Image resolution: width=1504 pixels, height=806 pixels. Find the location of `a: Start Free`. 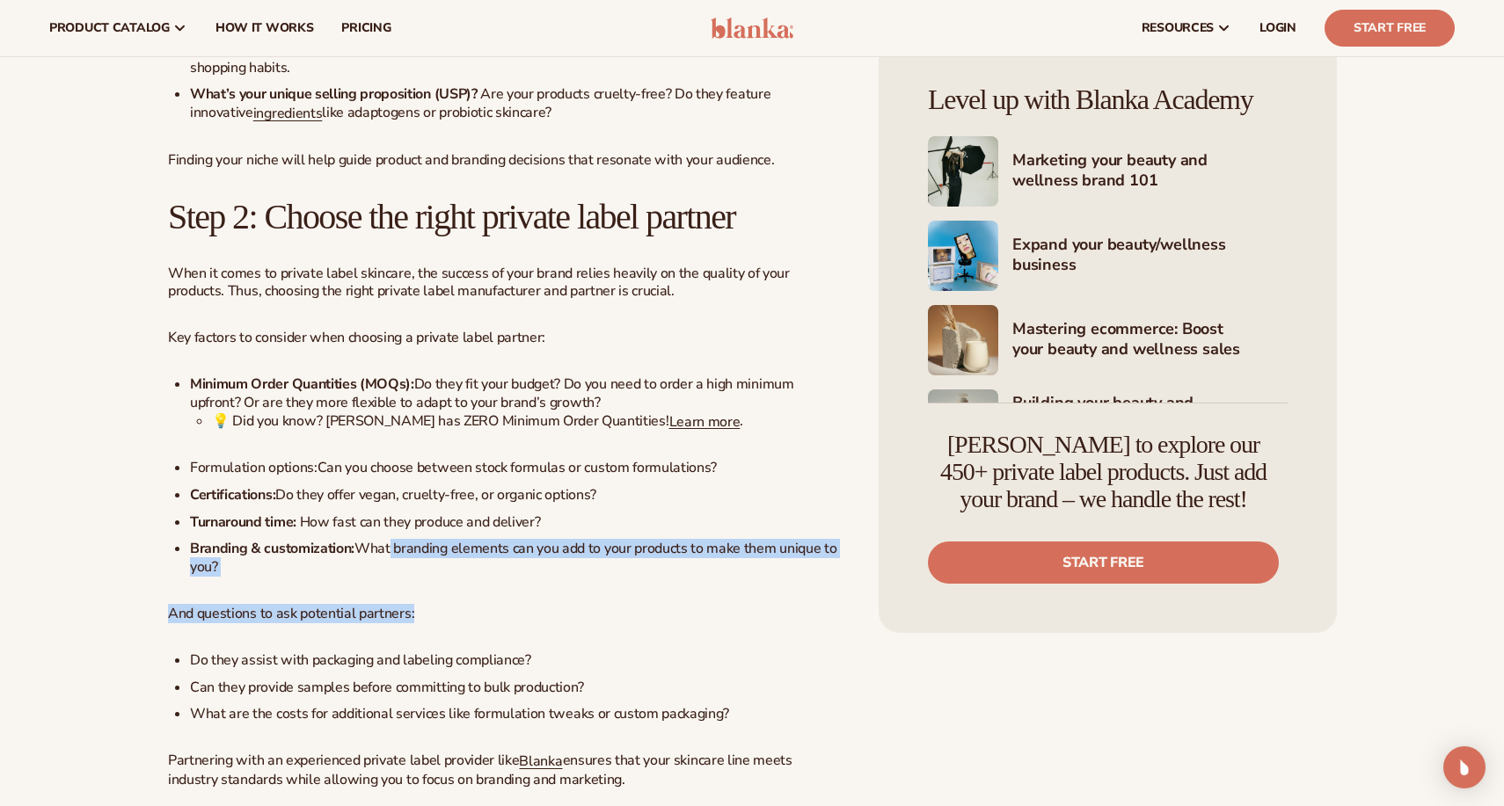

a: Start Free is located at coordinates (1389, 28).